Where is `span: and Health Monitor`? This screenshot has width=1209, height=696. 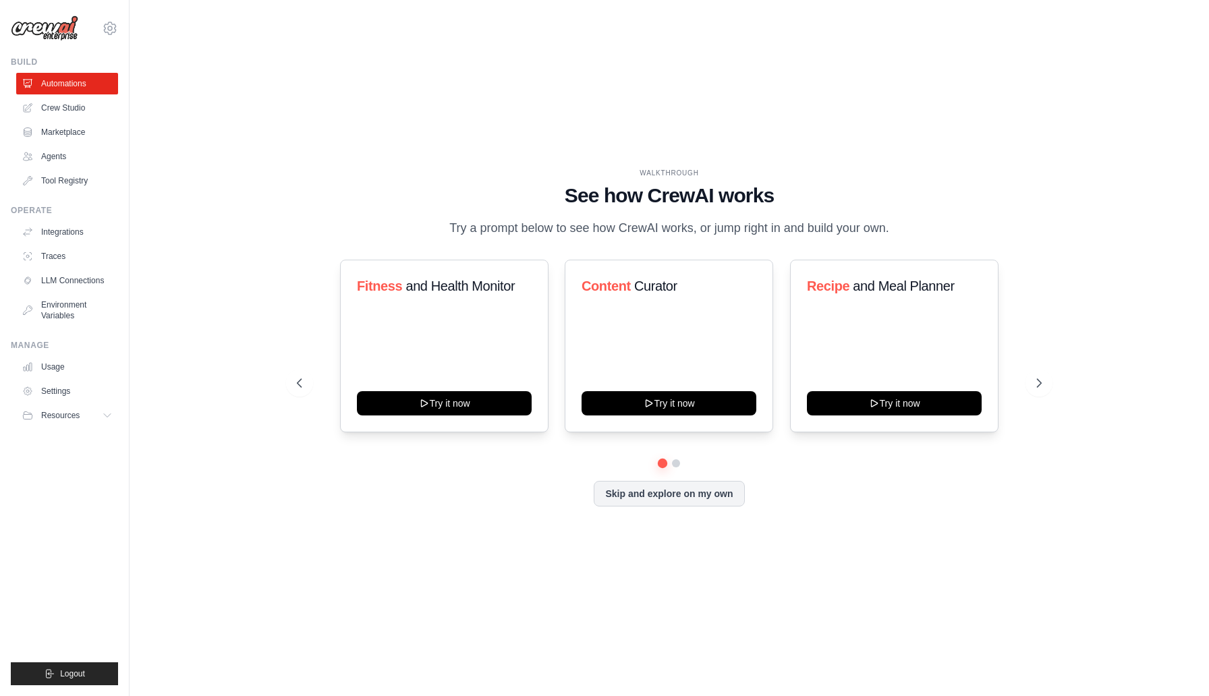 span: and Health Monitor is located at coordinates (460, 286).